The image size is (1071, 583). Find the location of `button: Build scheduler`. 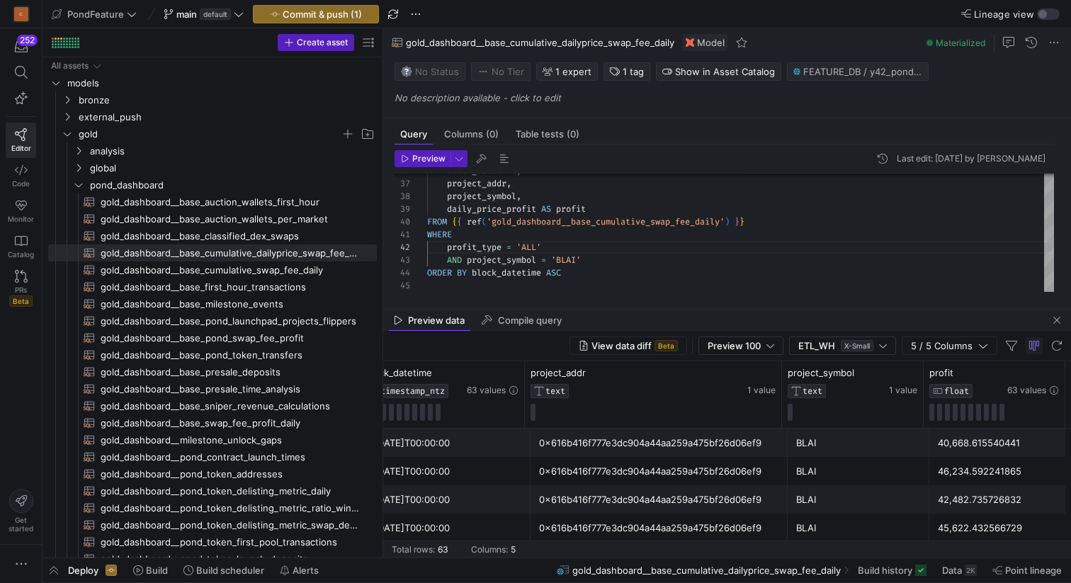

button: Build scheduler is located at coordinates (224, 570).